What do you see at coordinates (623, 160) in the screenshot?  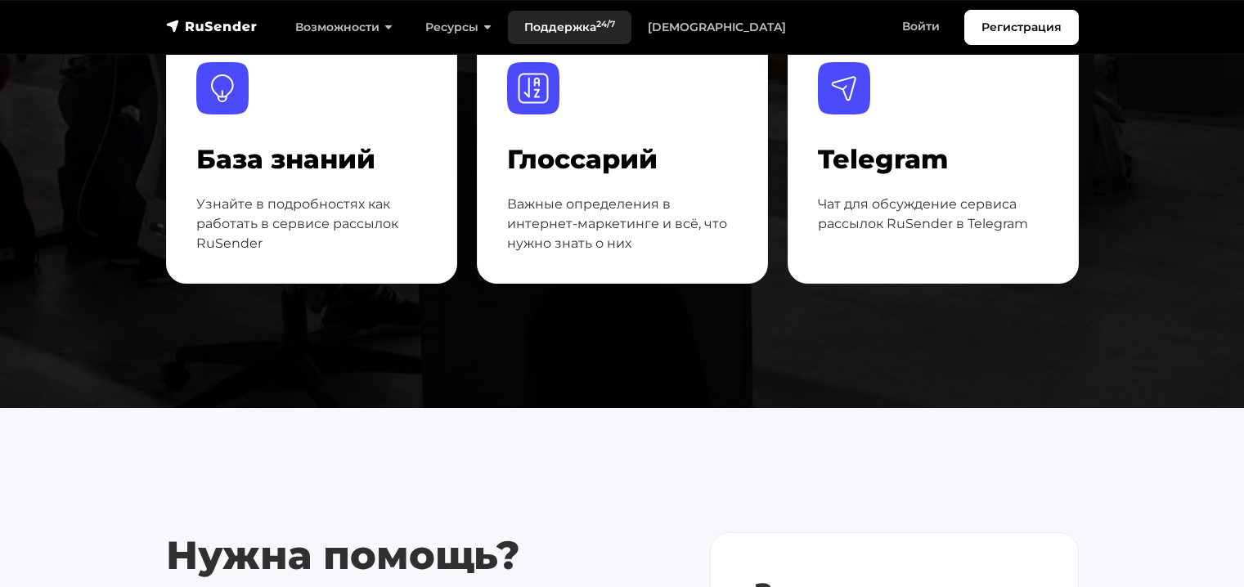 I see `h4: Глоссарий` at bounding box center [623, 160].